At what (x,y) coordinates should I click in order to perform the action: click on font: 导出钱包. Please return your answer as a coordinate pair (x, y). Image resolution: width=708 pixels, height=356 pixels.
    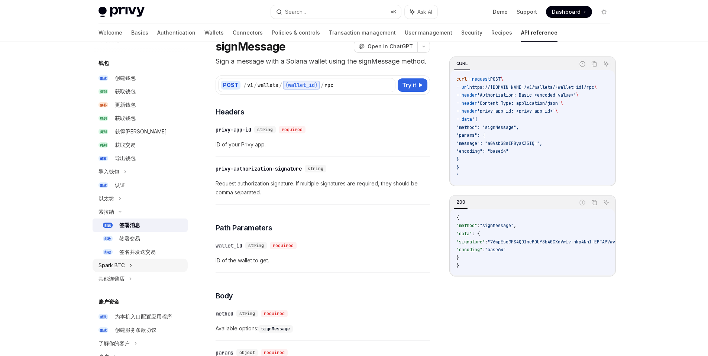
    Looking at the image, I should click on (125, 158).